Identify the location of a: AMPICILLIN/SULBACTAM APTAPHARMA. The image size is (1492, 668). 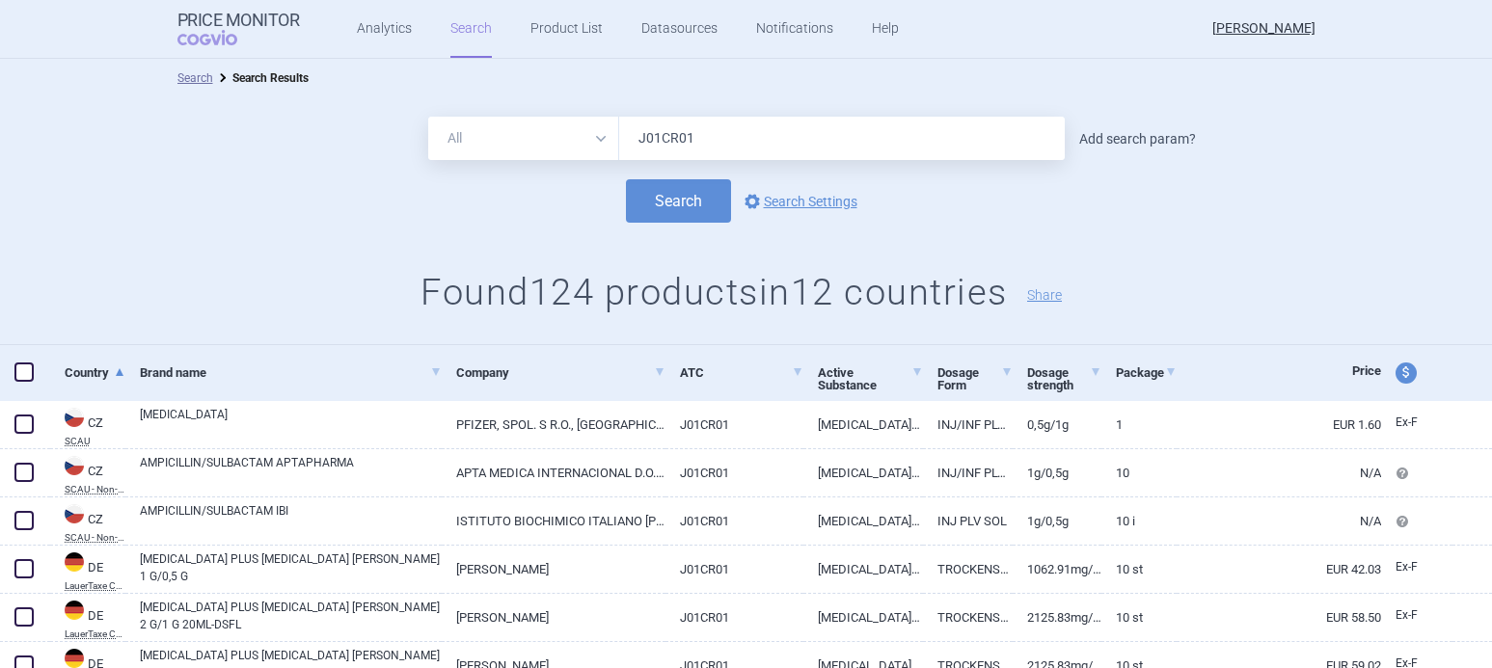
(290, 472).